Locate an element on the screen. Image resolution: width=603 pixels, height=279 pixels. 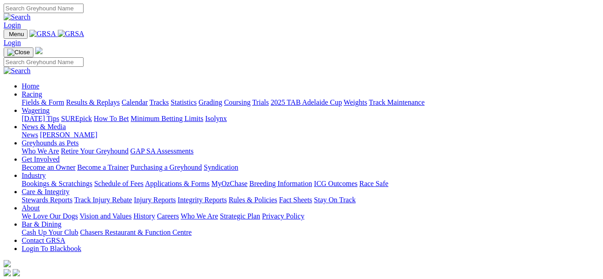
a: Chasers Restaurant & Function Centre is located at coordinates (136, 232).